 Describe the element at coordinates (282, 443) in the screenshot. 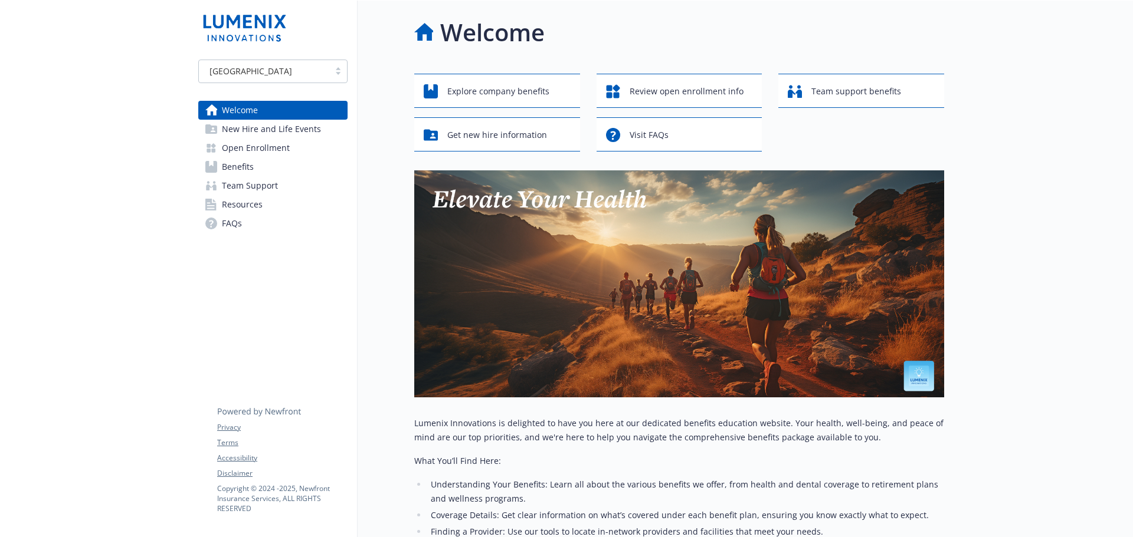

I see `a: Terms` at that location.